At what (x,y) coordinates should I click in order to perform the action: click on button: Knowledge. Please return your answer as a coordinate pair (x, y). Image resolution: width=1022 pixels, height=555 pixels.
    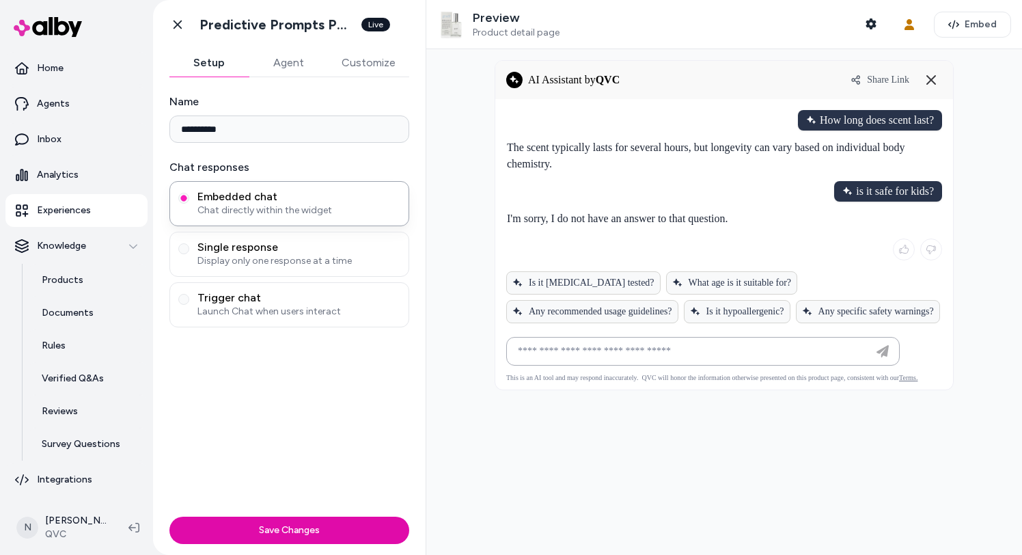
    Looking at the image, I should click on (77, 246).